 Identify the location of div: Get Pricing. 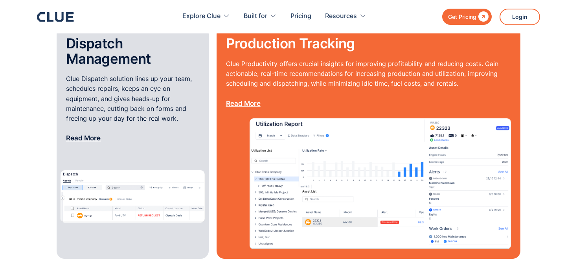
(462, 16).